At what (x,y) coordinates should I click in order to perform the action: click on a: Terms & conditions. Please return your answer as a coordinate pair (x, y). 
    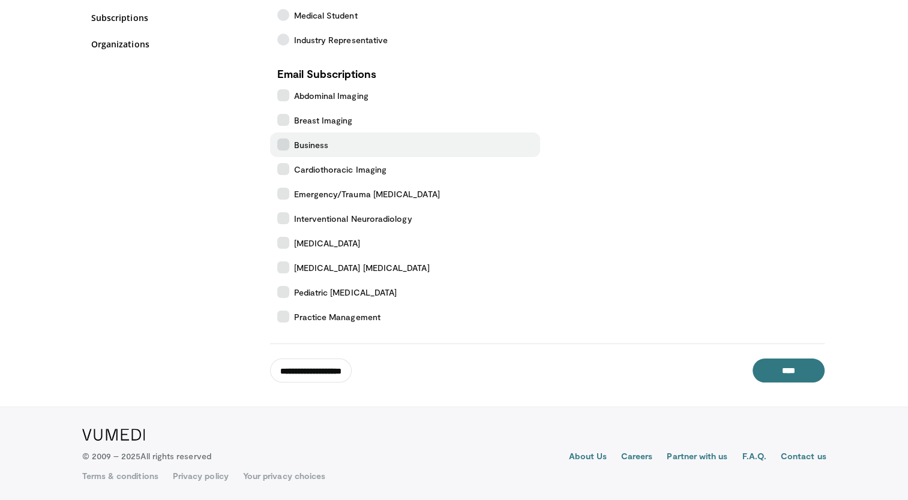
    Looking at the image, I should click on (120, 476).